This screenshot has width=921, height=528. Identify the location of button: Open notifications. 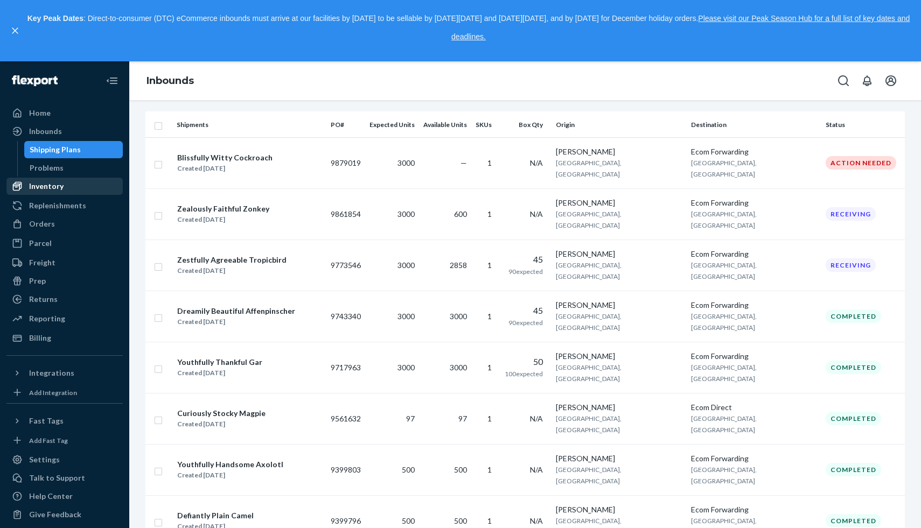
(867, 81).